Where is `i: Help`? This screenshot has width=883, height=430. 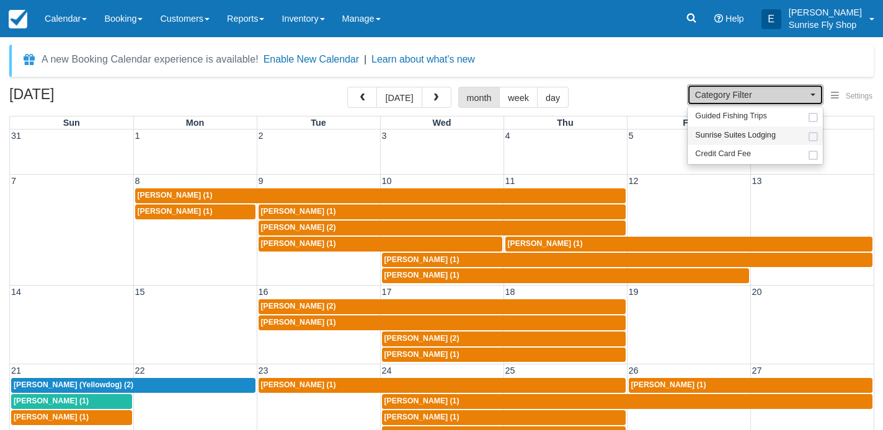
i: Help is located at coordinates (719, 19).